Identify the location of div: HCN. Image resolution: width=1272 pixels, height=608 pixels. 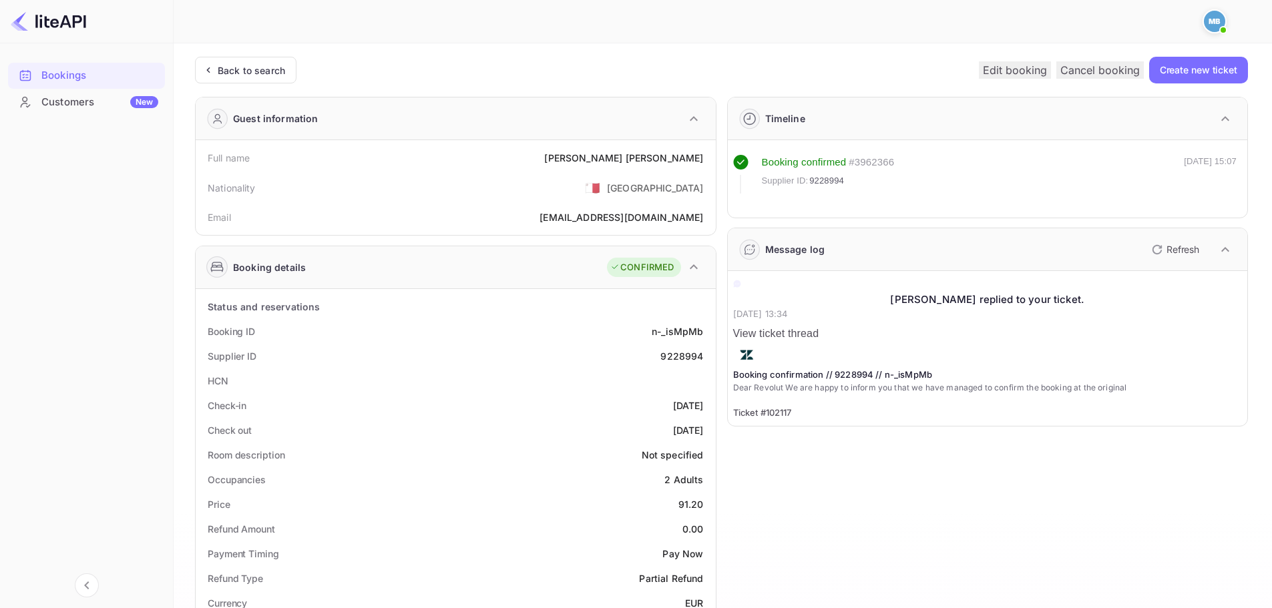
(218, 380).